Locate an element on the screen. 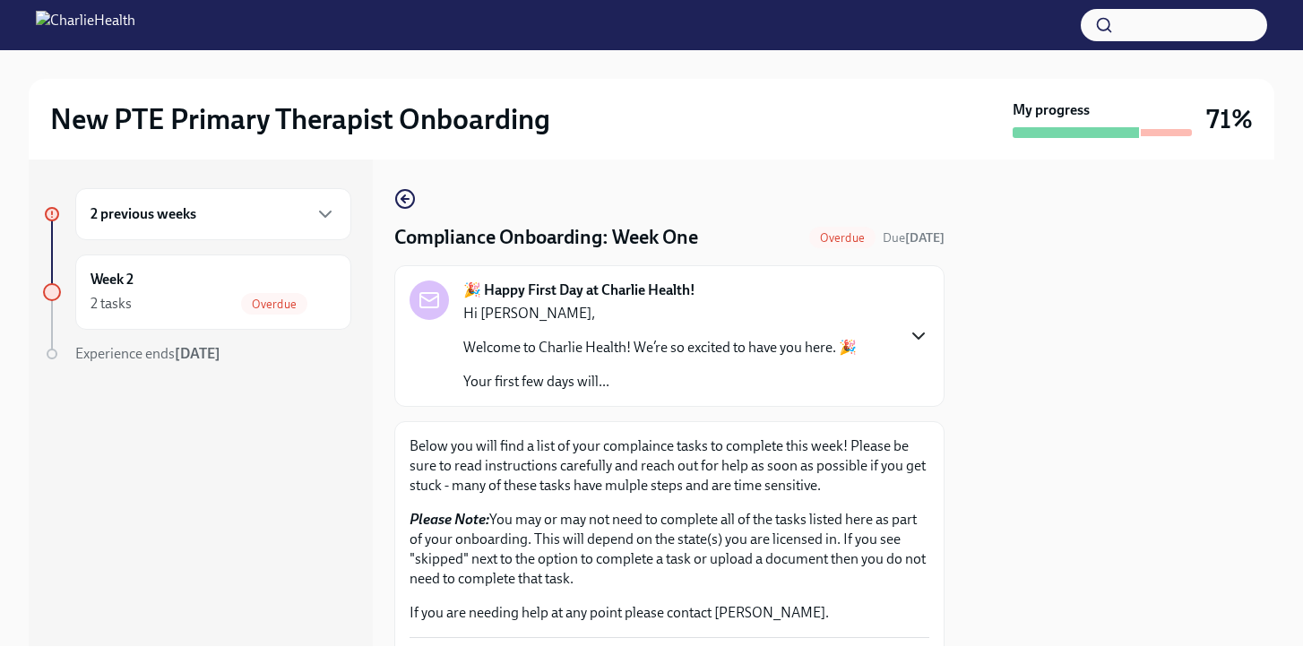 Image resolution: width=1303 pixels, height=664 pixels. strong: Please Note: is located at coordinates (449, 519).